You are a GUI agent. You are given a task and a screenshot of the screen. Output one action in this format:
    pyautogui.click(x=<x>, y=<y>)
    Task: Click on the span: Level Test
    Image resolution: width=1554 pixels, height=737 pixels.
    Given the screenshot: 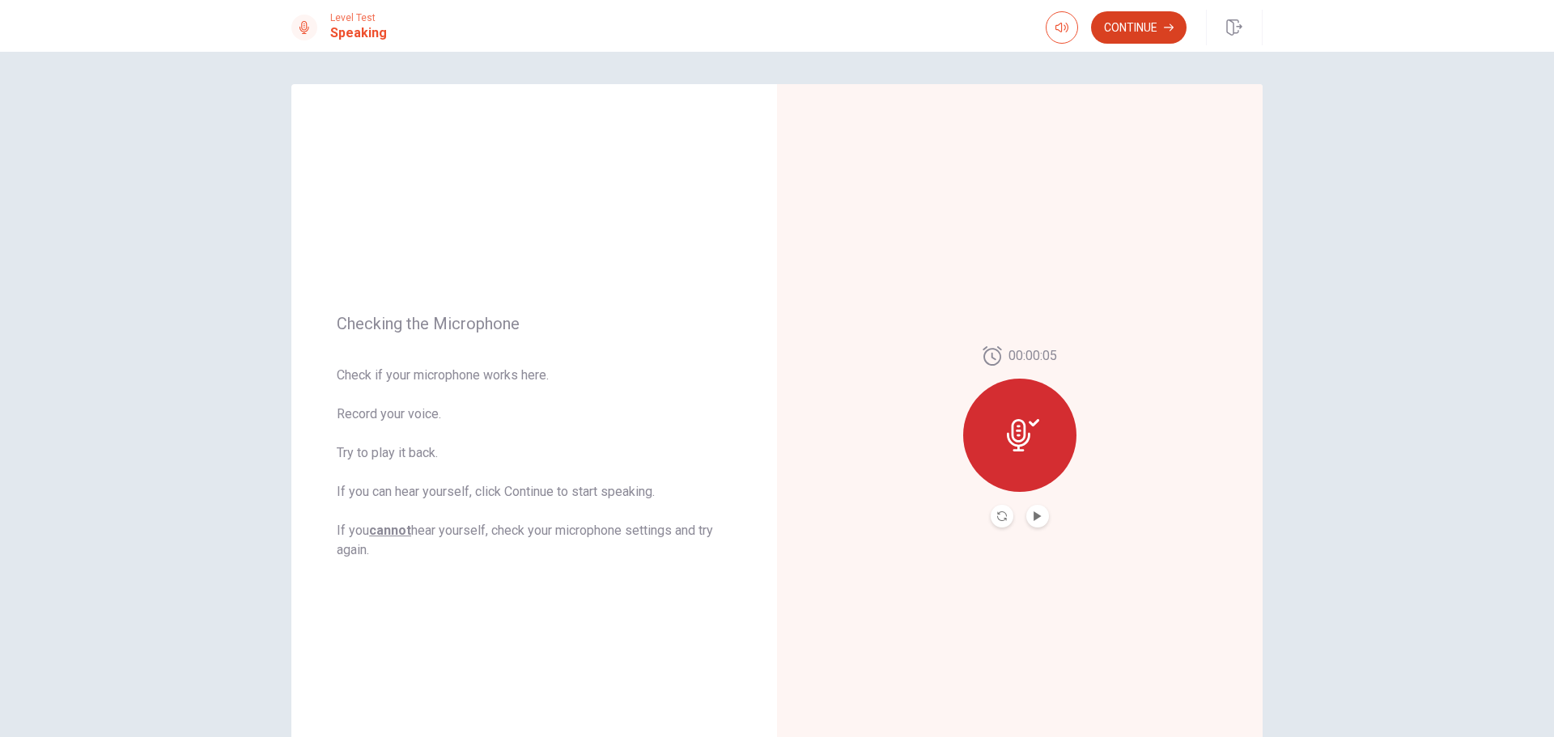 What is the action you would take?
    pyautogui.click(x=359, y=18)
    